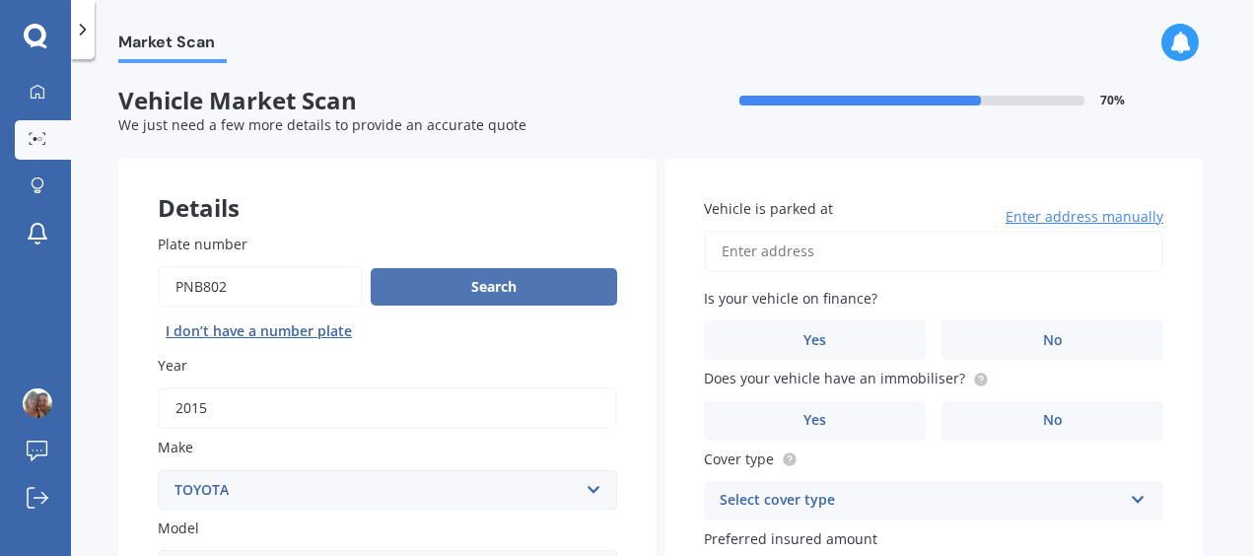 Image resolution: width=1254 pixels, height=556 pixels. What do you see at coordinates (260, 287) in the screenshot?
I see `input: Enter plate number` at bounding box center [260, 287].